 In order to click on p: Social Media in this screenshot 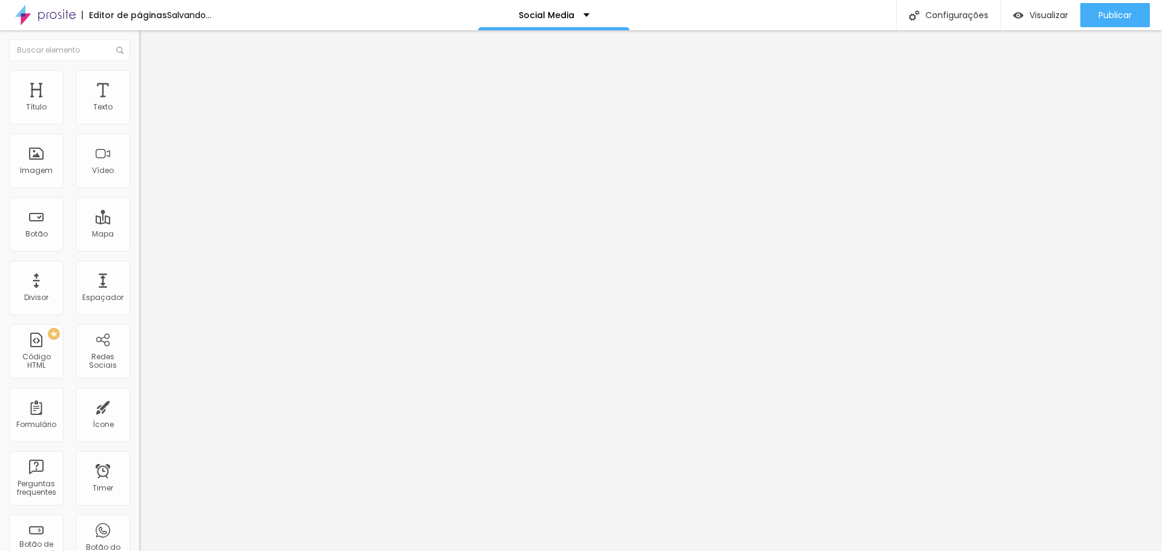, I will do `click(546, 15)`.